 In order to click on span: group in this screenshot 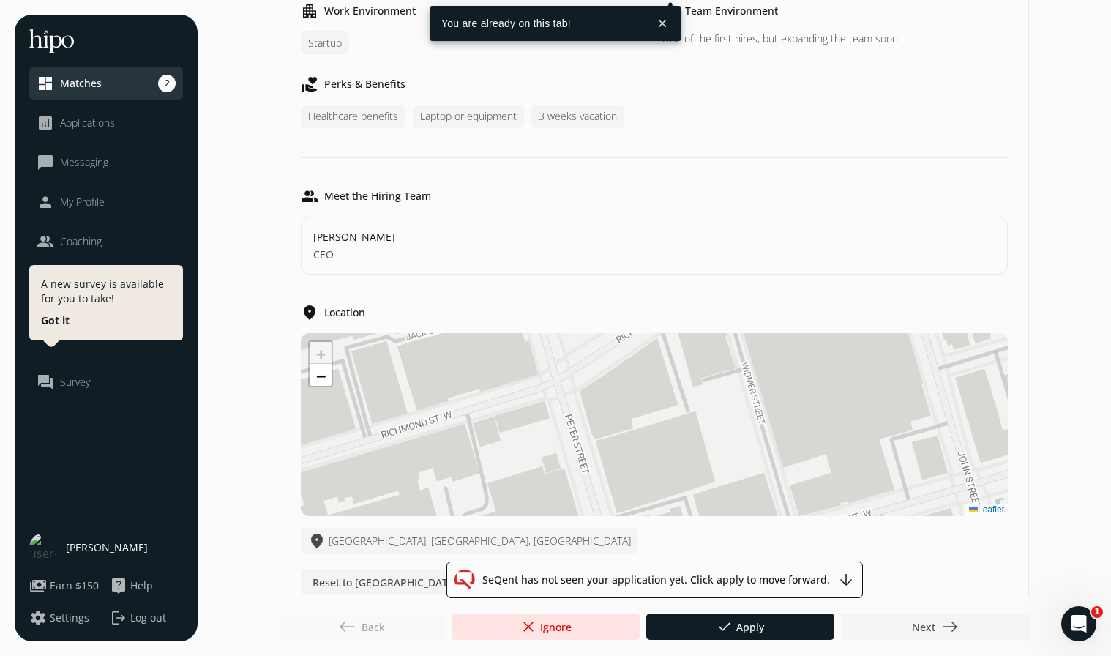, I will do `click(310, 196)`.